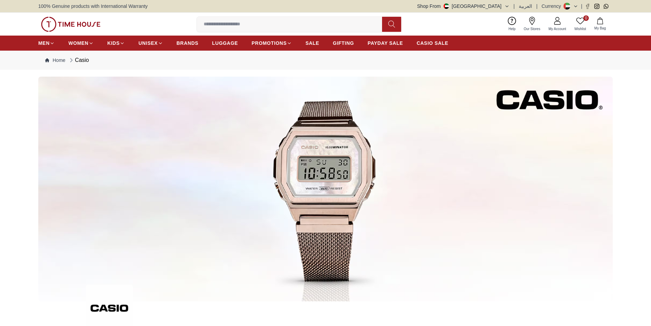 The height and width of the screenshot is (326, 651). Describe the element at coordinates (188, 43) in the screenshot. I see `a: BRANDS` at that location.